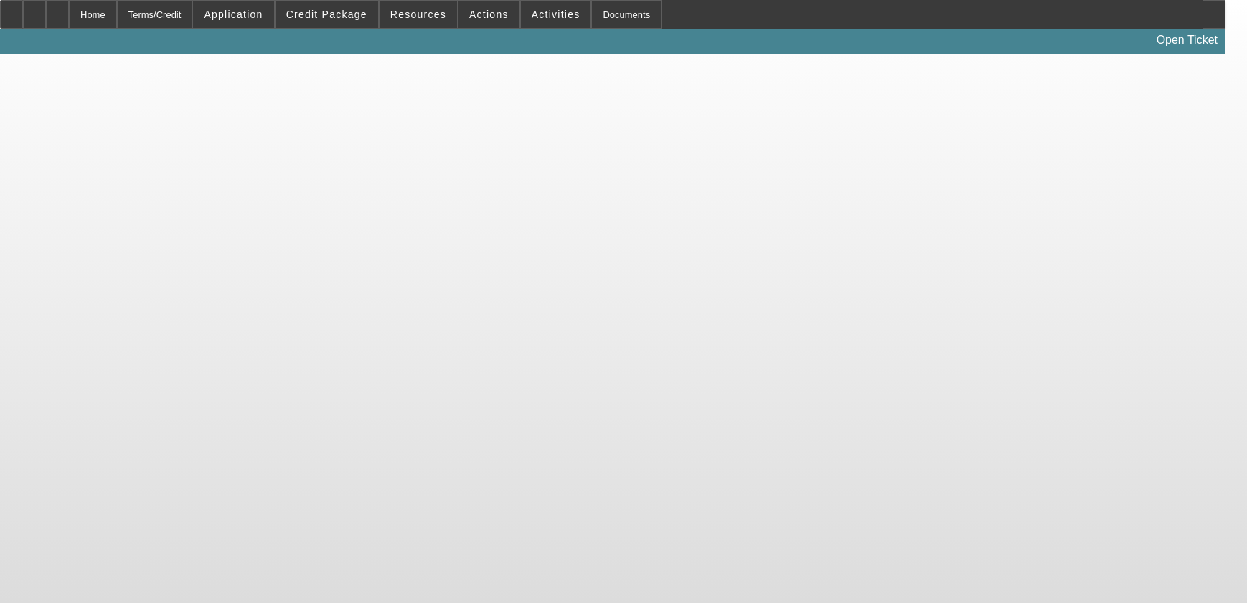 This screenshot has height=603, width=1247. What do you see at coordinates (327, 14) in the screenshot?
I see `span: Credit Package` at bounding box center [327, 14].